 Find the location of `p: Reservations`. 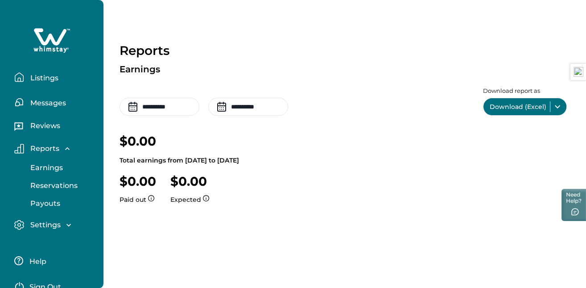

p: Reservations is located at coordinates (53, 186).